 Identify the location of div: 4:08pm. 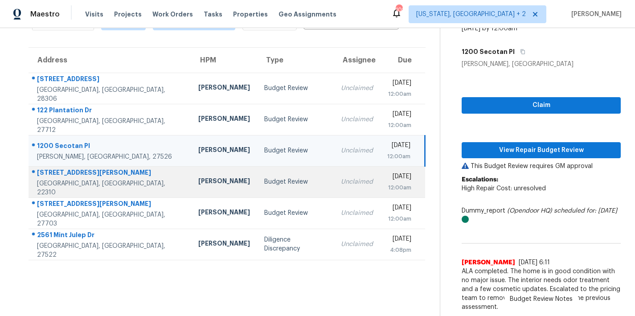
(399, 250).